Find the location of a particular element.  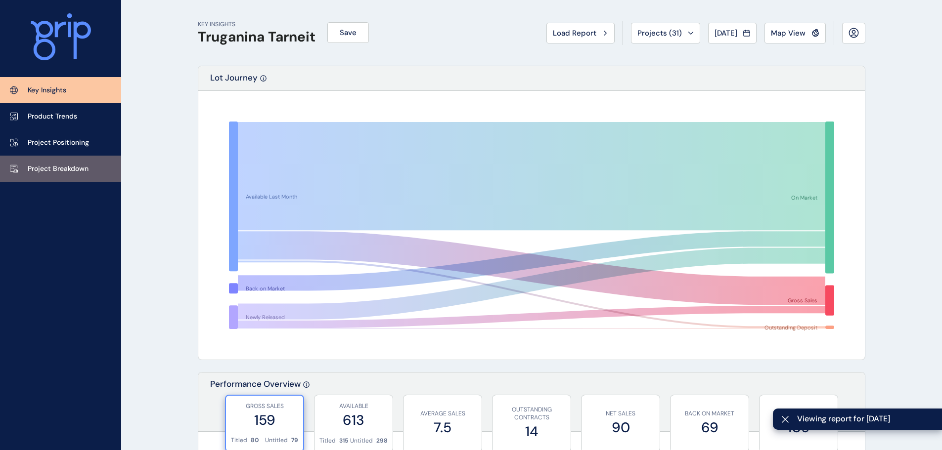

button: Projects (31) is located at coordinates (665, 33).